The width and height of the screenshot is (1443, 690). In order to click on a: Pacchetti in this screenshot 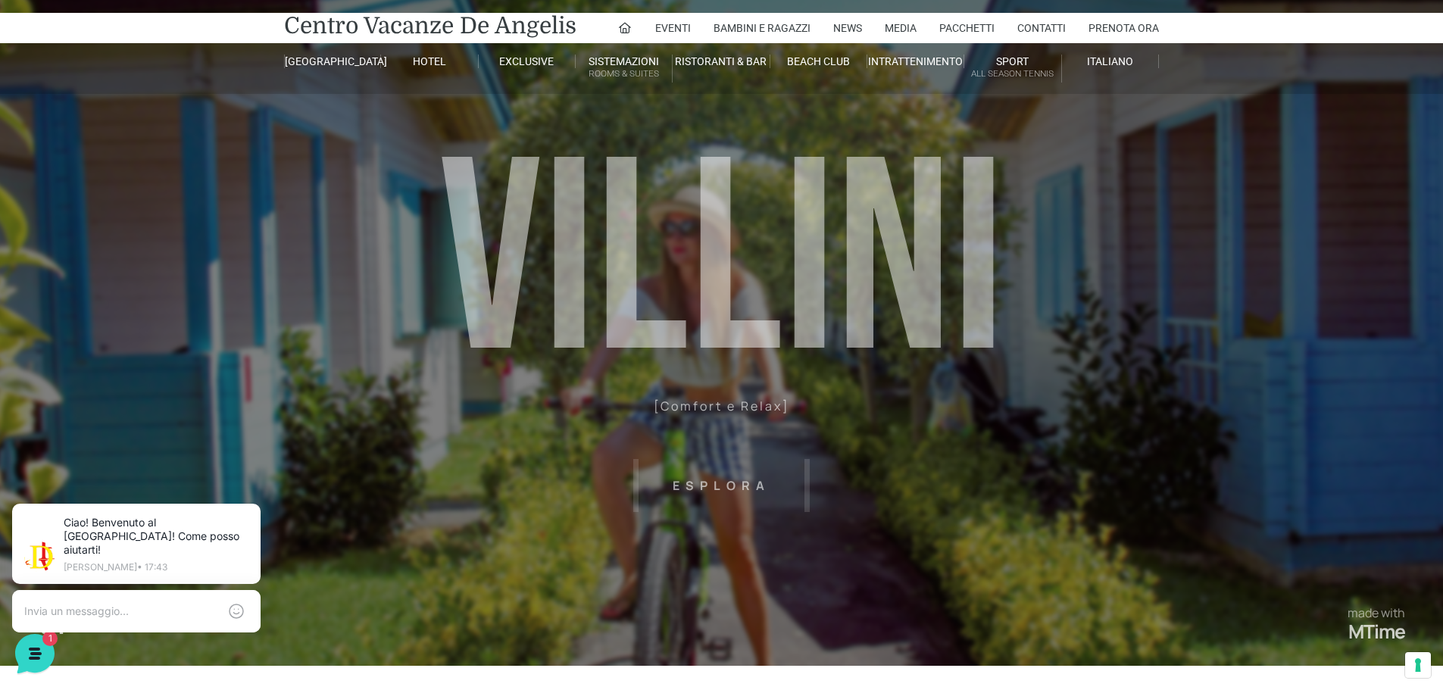, I will do `click(967, 28)`.